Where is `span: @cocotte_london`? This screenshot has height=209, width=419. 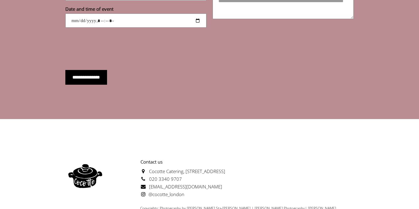
span: @cocotte_london is located at coordinates (162, 194).